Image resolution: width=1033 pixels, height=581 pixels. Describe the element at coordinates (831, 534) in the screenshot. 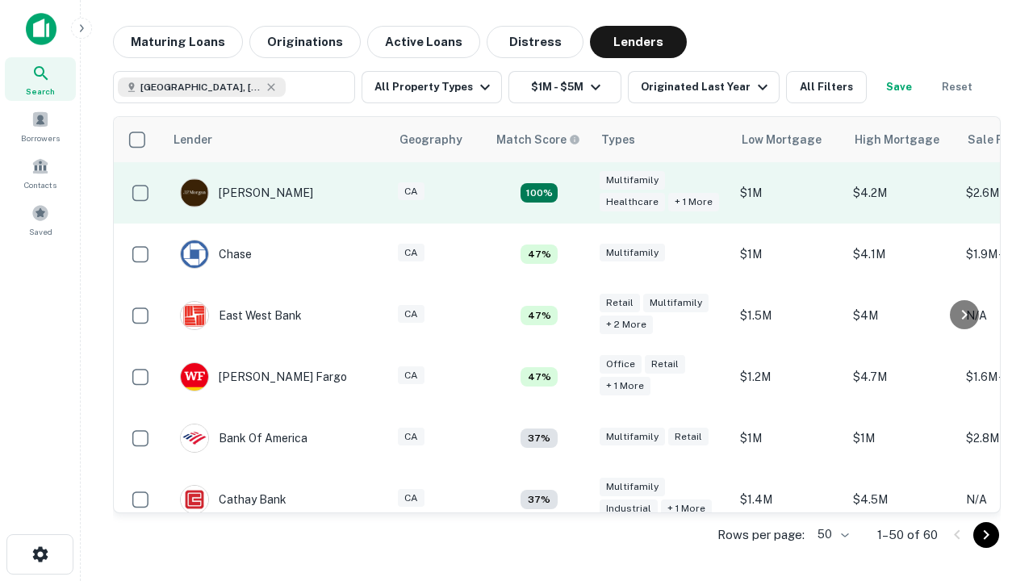

I see `div: 50` at that location.